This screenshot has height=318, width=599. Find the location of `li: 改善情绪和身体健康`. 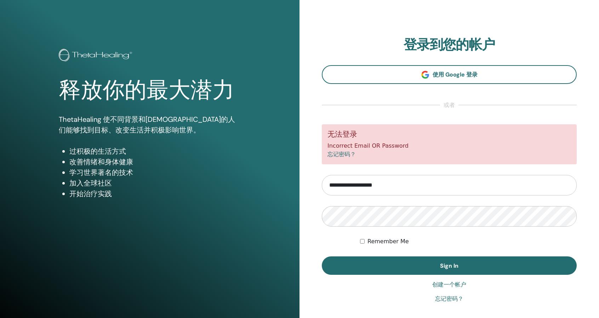

li: 改善情绪和身体健康 is located at coordinates (155, 162).